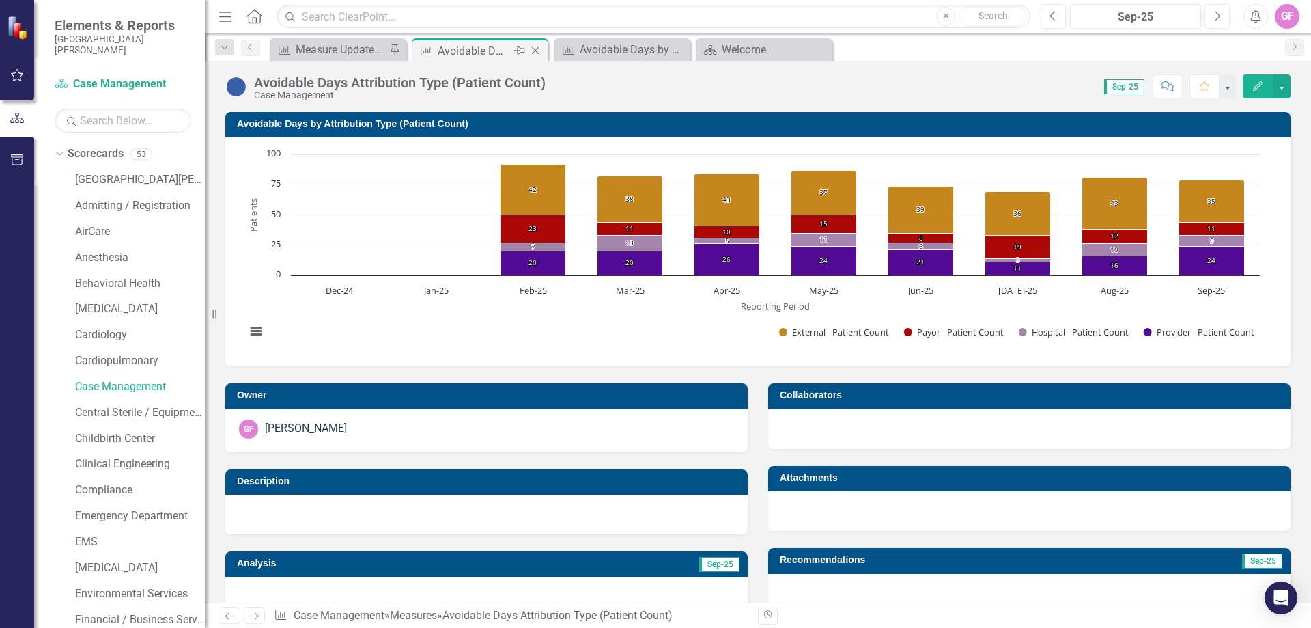 The width and height of the screenshot is (1311, 628). Describe the element at coordinates (533, 247) in the screenshot. I see `path: Feb-25, 7. Hospital - Patient Count.` at that location.